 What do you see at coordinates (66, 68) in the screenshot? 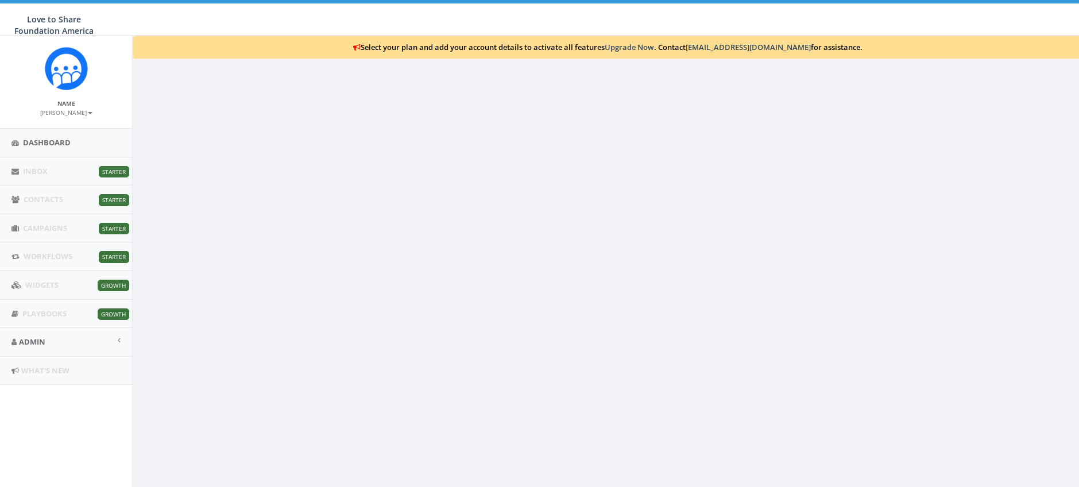
I see `img: Rally_Corp_Icon.png` at bounding box center [66, 68].